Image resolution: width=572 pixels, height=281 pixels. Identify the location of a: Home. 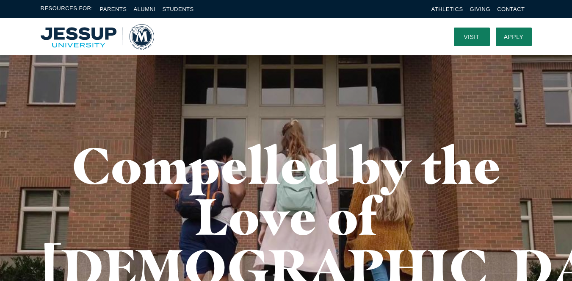
(97, 37).